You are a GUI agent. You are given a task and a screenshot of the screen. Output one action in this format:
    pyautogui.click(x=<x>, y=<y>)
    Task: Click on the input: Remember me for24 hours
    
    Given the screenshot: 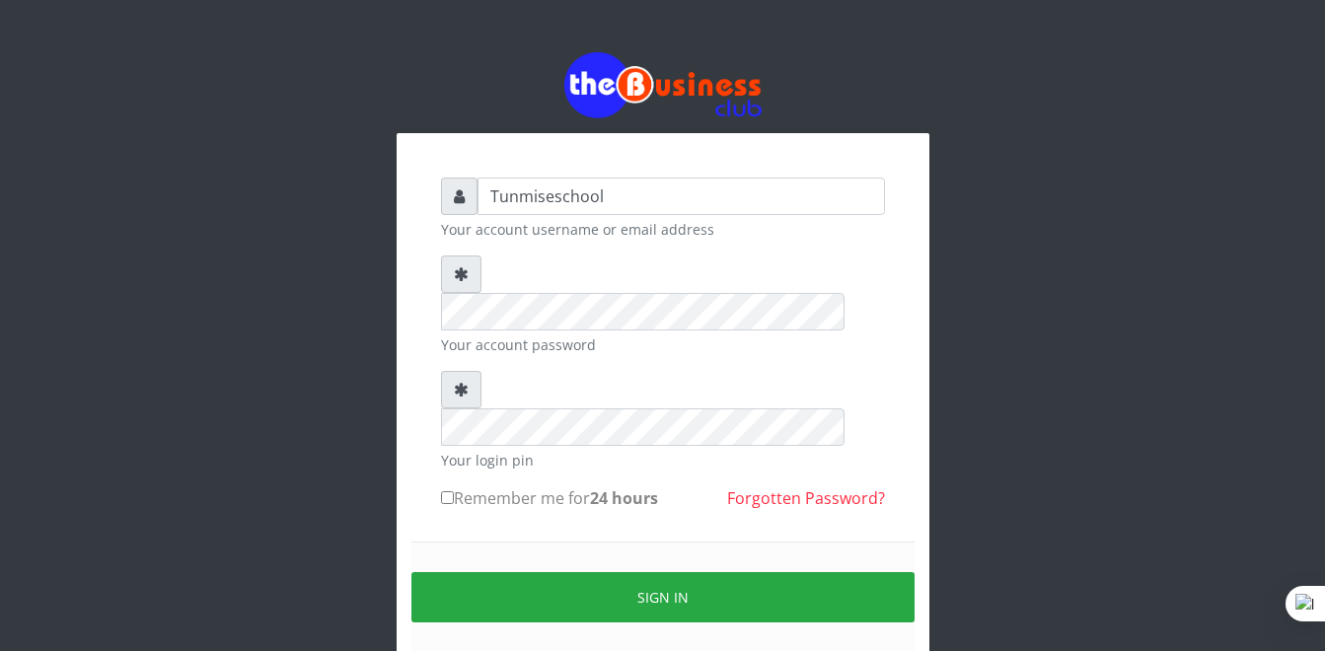 What is the action you would take?
    pyautogui.click(x=447, y=497)
    